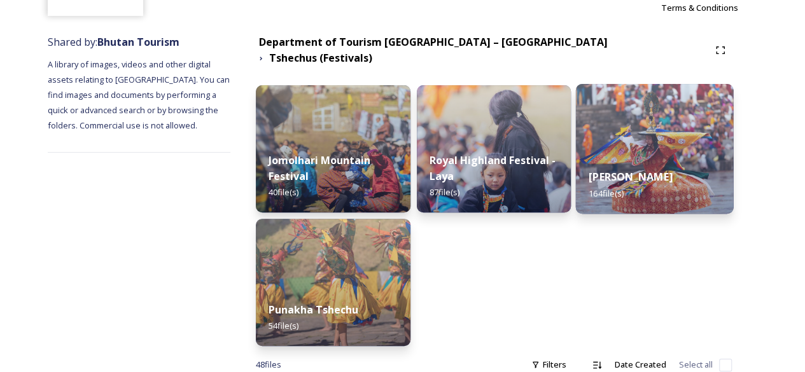 The image size is (805, 372). Describe the element at coordinates (113, 42) in the screenshot. I see `span: Shared by:` at that location.